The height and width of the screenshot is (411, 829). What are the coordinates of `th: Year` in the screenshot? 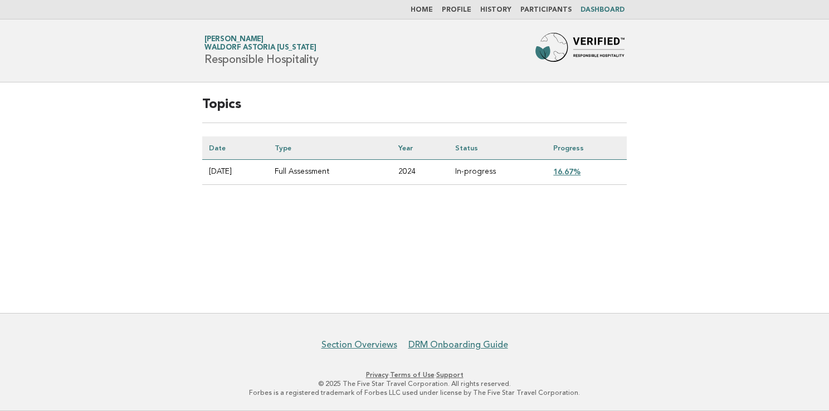 It's located at (420, 148).